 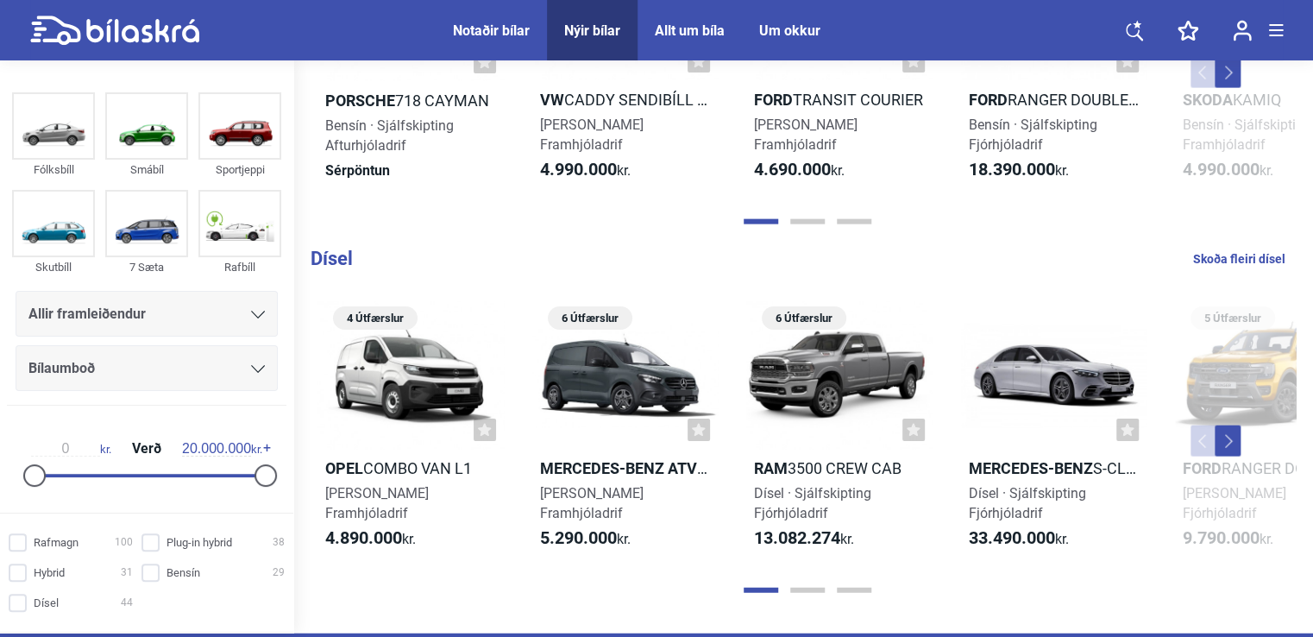 I want to click on b: Porsche, so click(x=360, y=100).